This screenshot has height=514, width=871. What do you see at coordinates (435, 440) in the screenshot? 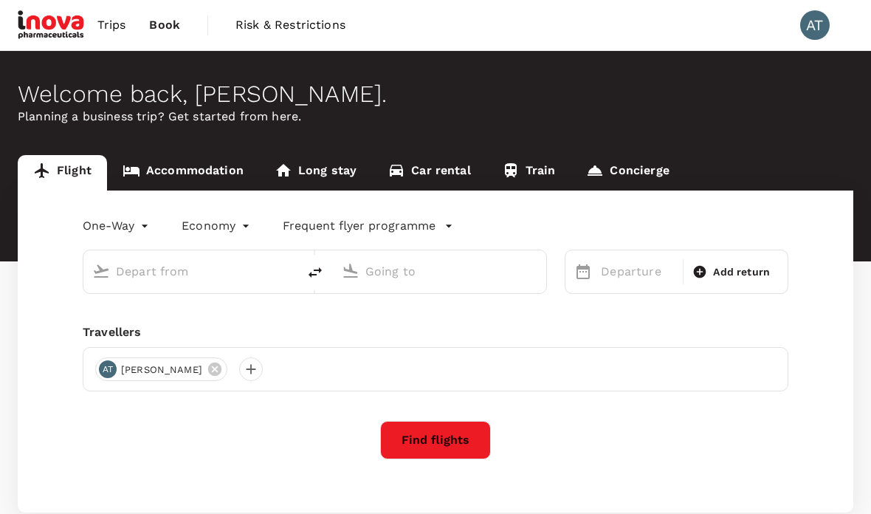
I see `button: Find flights` at bounding box center [435, 440].